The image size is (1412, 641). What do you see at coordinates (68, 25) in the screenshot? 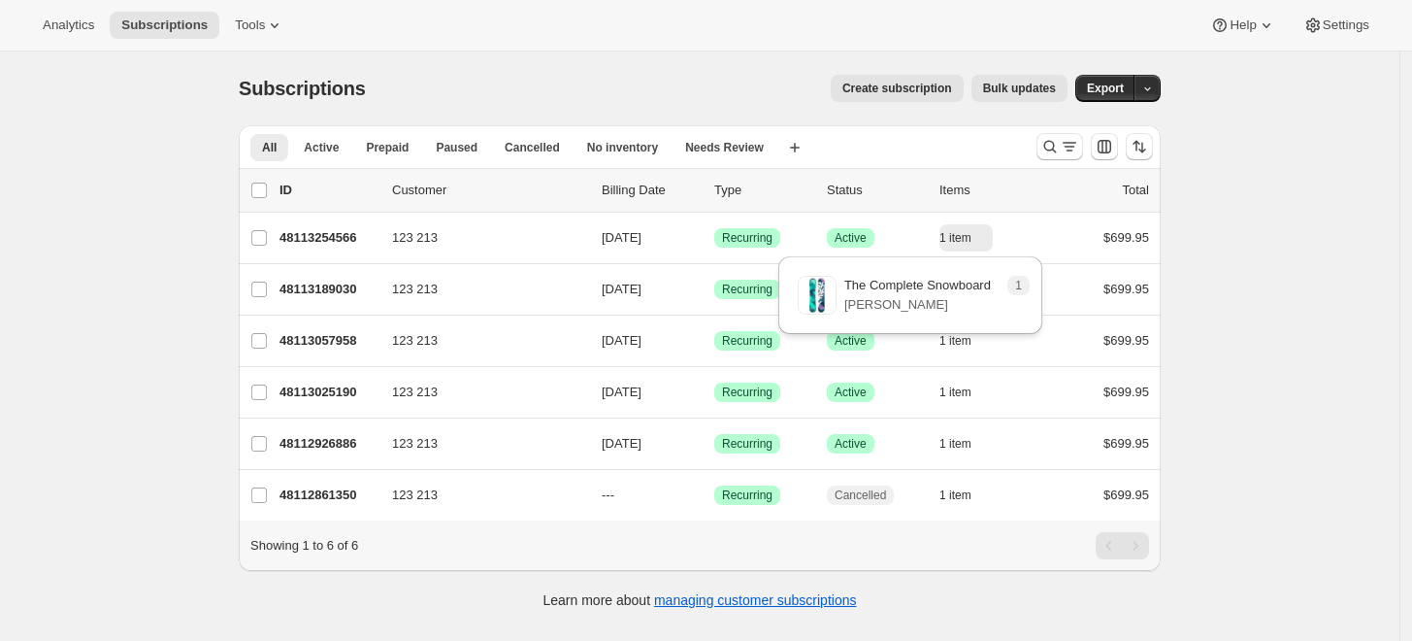
I see `button: Analytics` at bounding box center [68, 25].